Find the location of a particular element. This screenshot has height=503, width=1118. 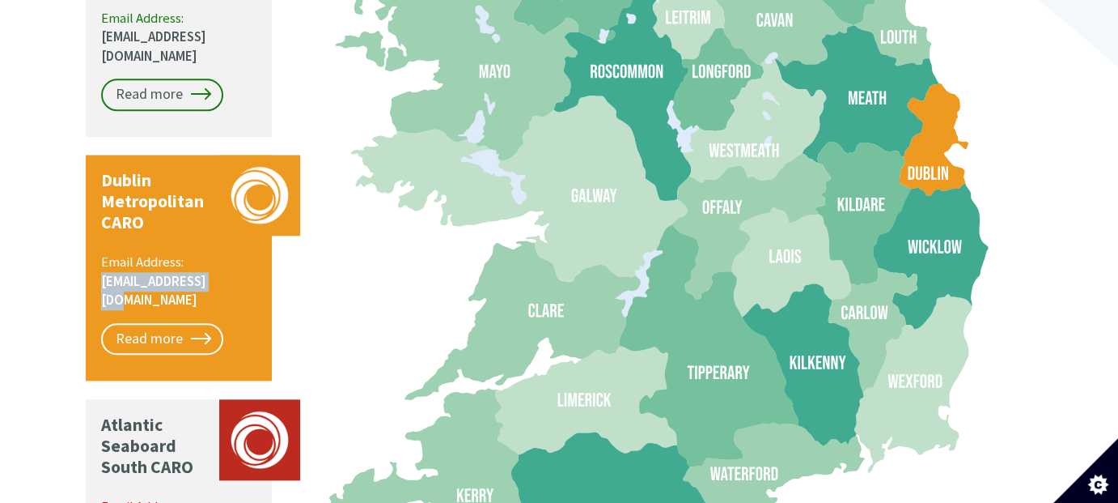

p: Dublin Metropolitan CARO is located at coordinates (156, 201).